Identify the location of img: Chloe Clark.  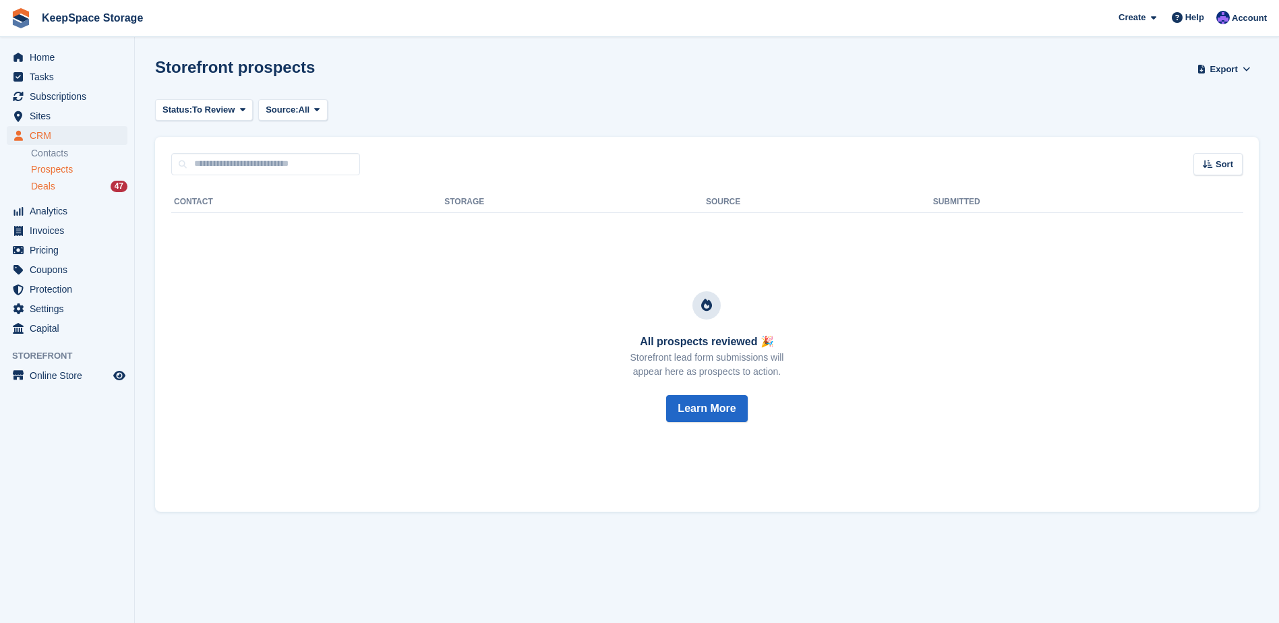
(1223, 18).